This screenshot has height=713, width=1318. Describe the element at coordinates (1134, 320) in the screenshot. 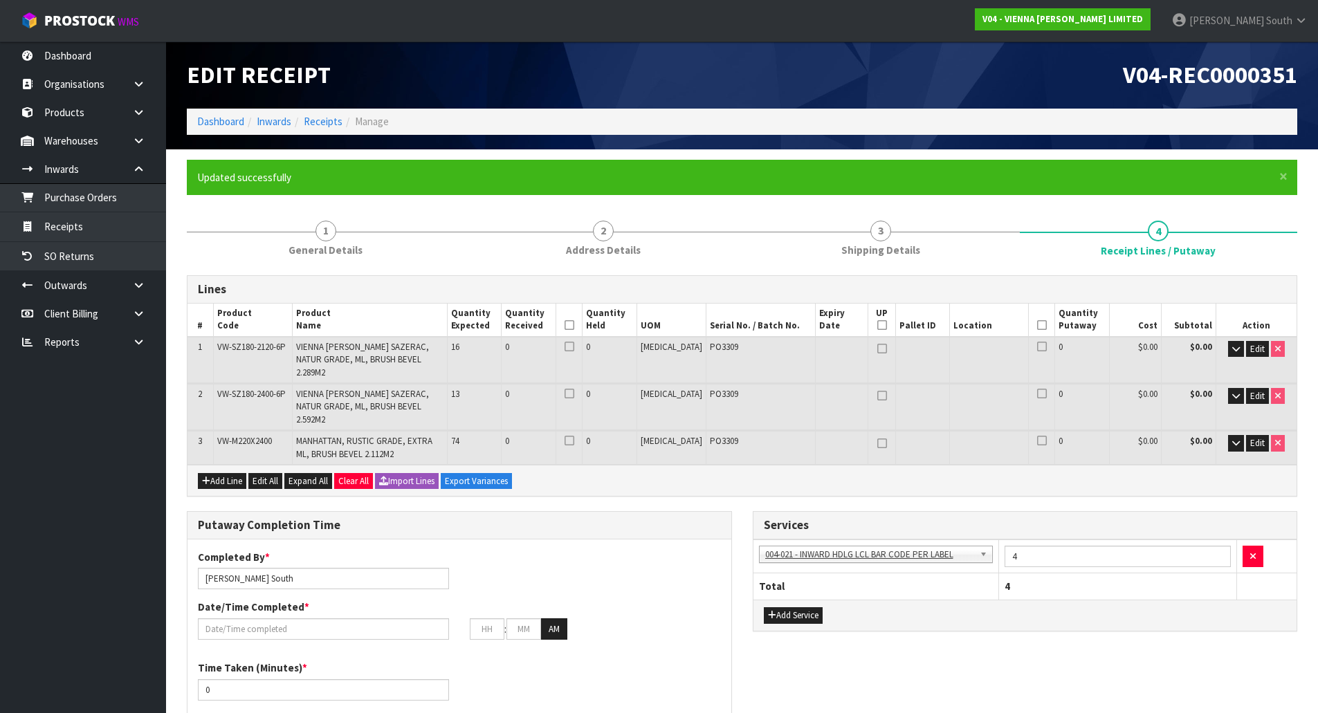

I see `th: Cost` at that location.